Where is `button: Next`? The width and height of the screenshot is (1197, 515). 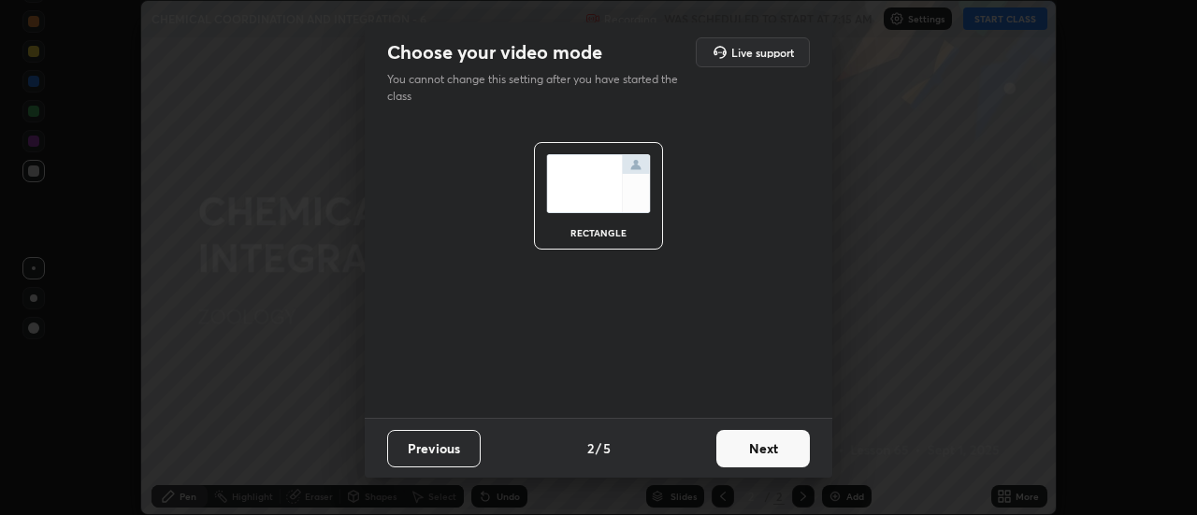 button: Next is located at coordinates (763, 449).